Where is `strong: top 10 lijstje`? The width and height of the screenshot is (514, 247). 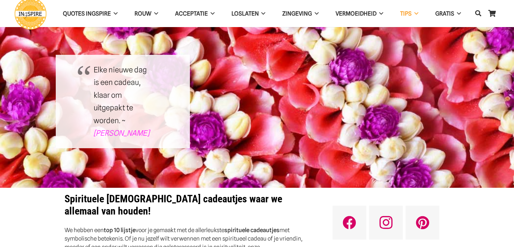 strong: top 10 lijstje is located at coordinates (120, 230).